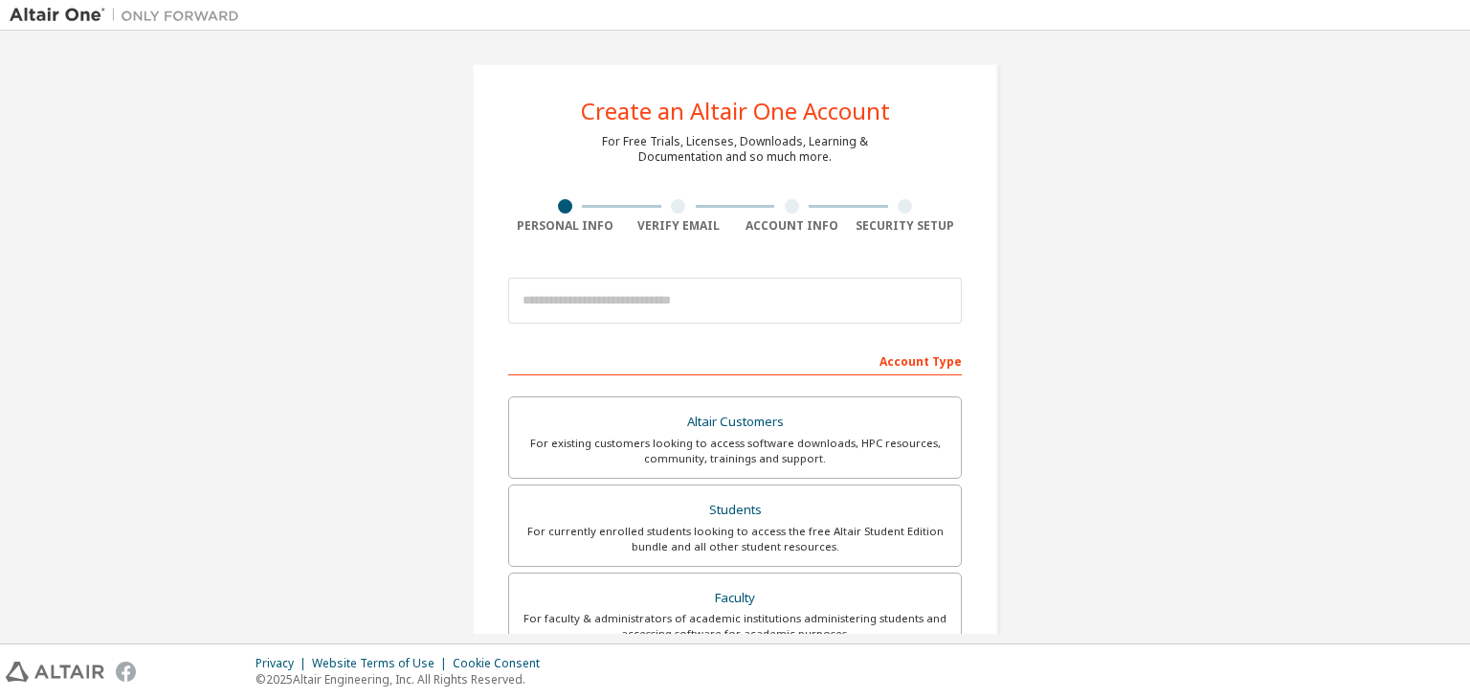 The image size is (1470, 699). I want to click on div: Personal Info, so click(565, 226).